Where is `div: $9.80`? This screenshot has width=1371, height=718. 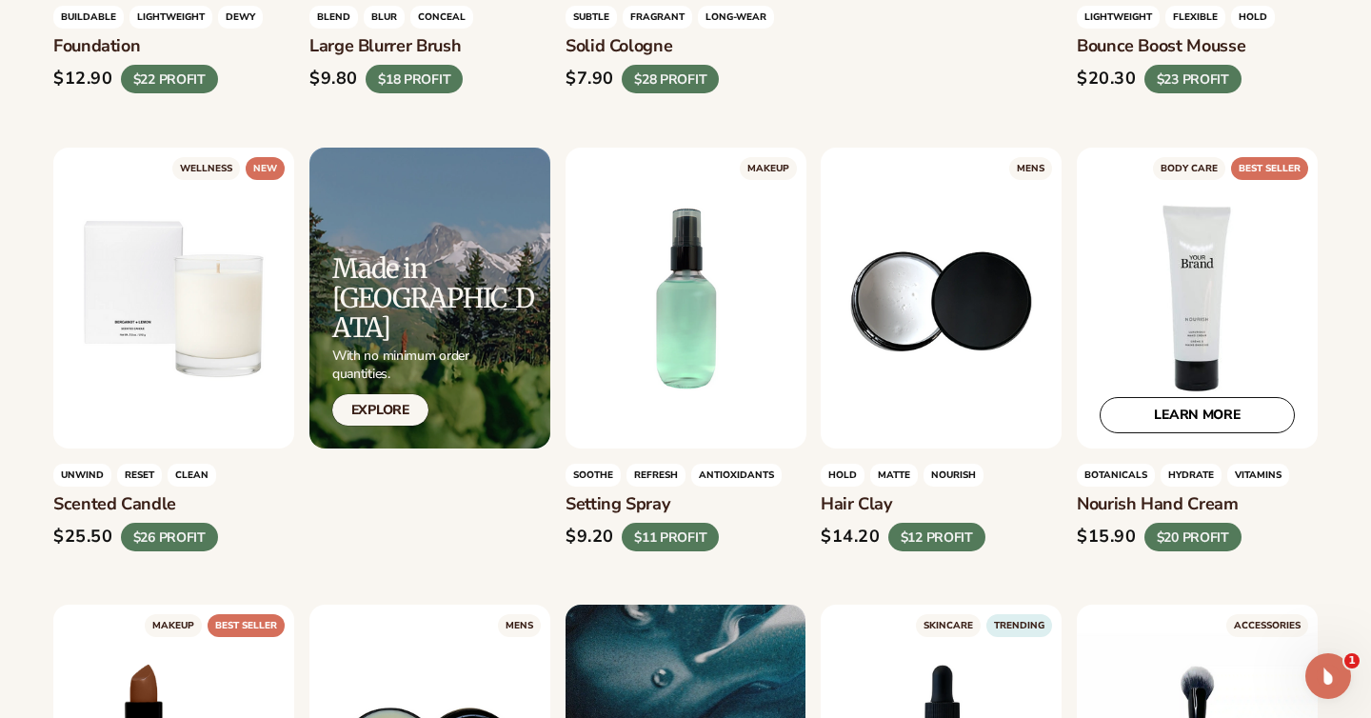 div: $9.80 is located at coordinates (333, 80).